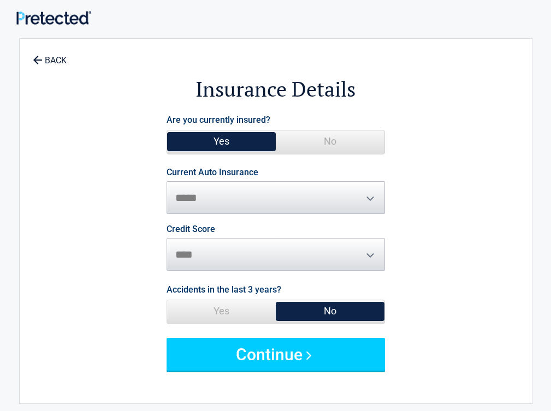 The image size is (551, 411). What do you see at coordinates (276, 89) in the screenshot?
I see `h2: Insurance Details` at bounding box center [276, 89].